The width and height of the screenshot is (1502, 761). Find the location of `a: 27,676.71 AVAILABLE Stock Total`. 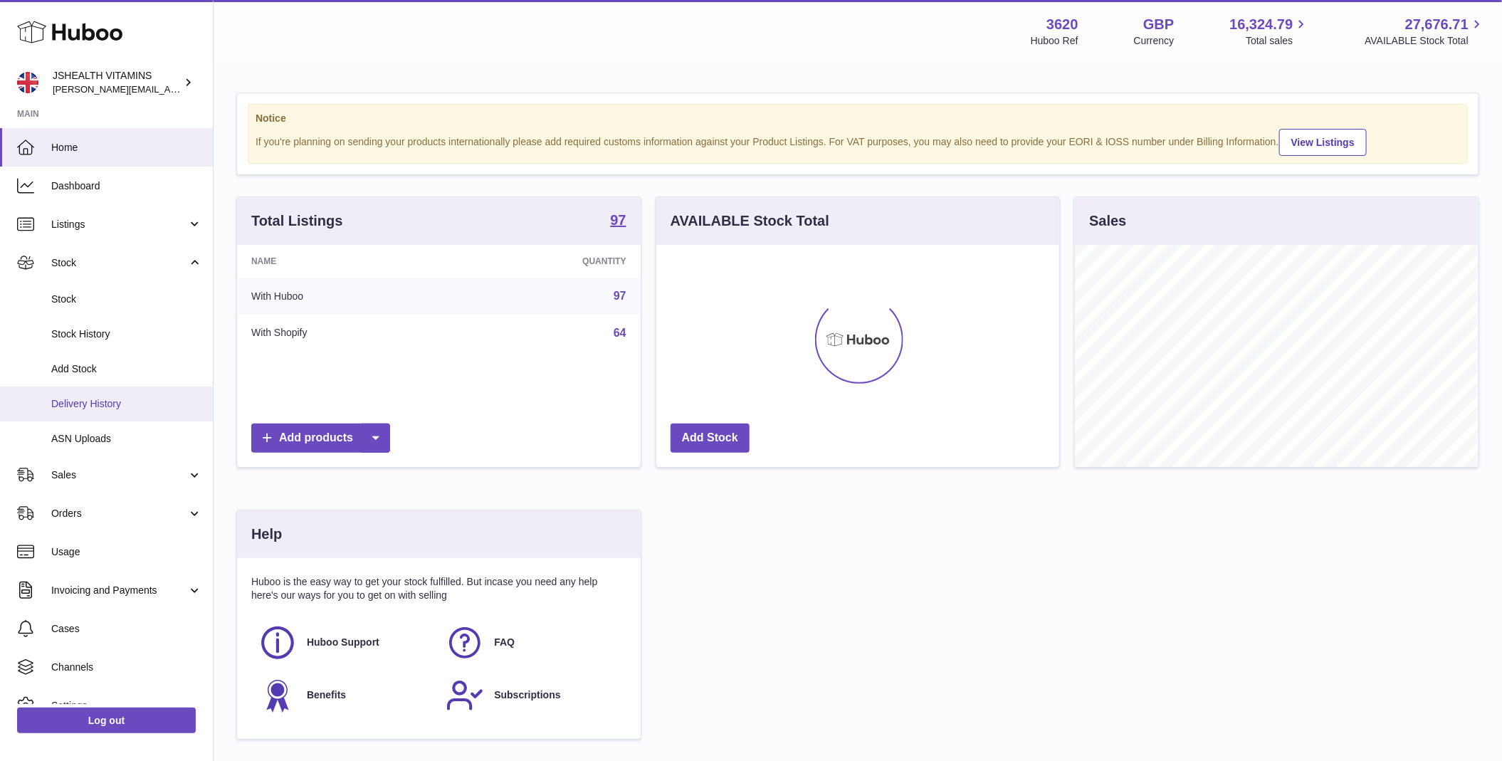

a: 27,676.71 AVAILABLE Stock Total is located at coordinates (1425, 31).